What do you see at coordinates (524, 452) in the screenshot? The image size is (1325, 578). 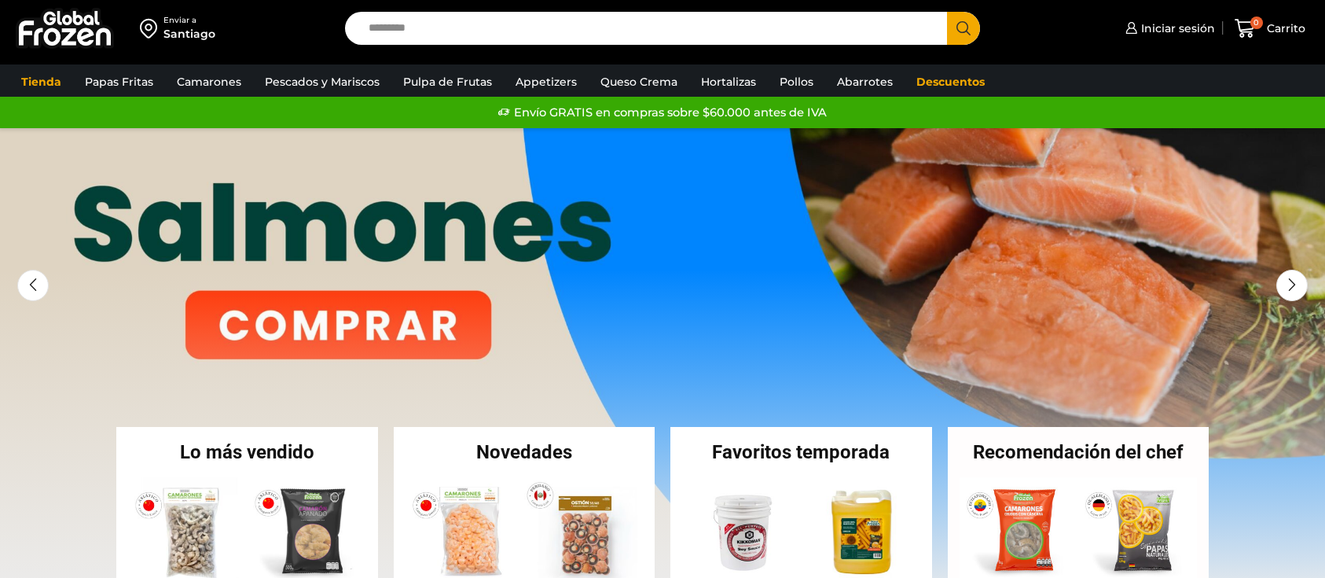 I see `h2: Novedades` at bounding box center [524, 452].